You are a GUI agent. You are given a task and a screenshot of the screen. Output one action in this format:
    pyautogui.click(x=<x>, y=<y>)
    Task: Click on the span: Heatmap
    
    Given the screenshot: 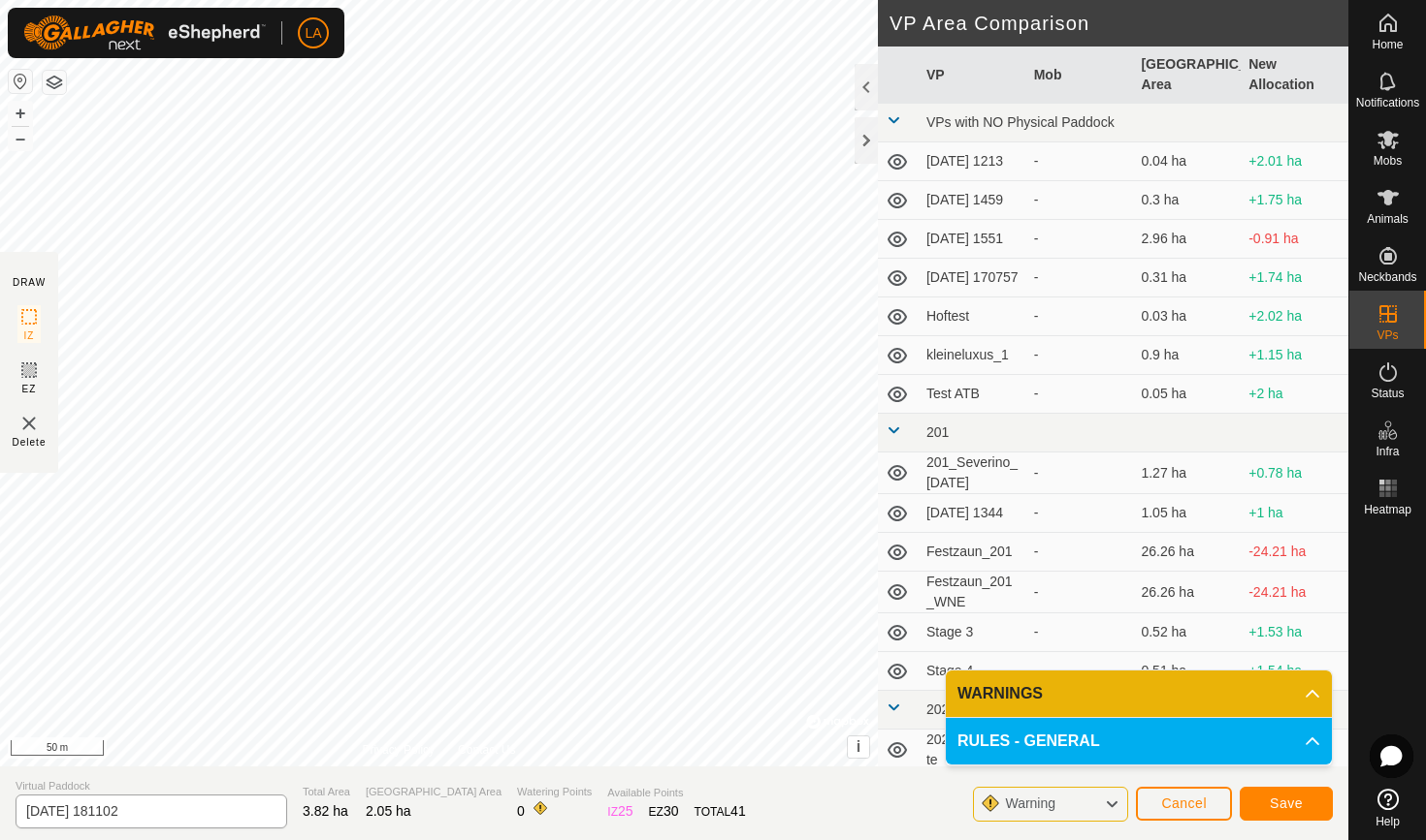 What is the action you would take?
    pyautogui.click(x=1387, y=510)
    